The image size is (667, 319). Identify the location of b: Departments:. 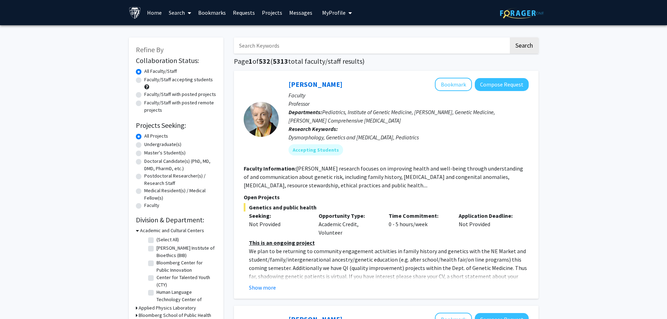
(305, 112).